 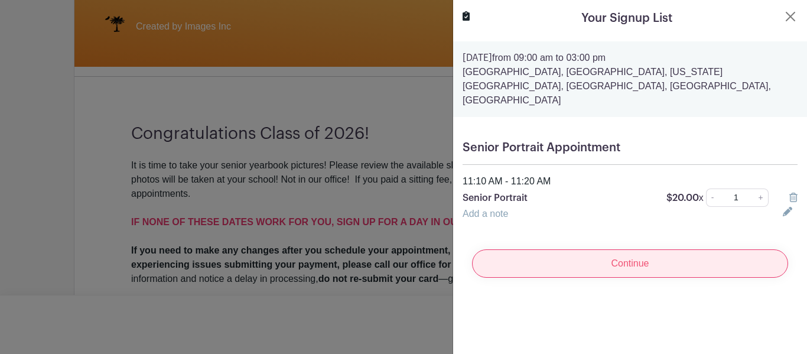 What do you see at coordinates (685, 198) in the screenshot?
I see `p: $20.00` at bounding box center [685, 198].